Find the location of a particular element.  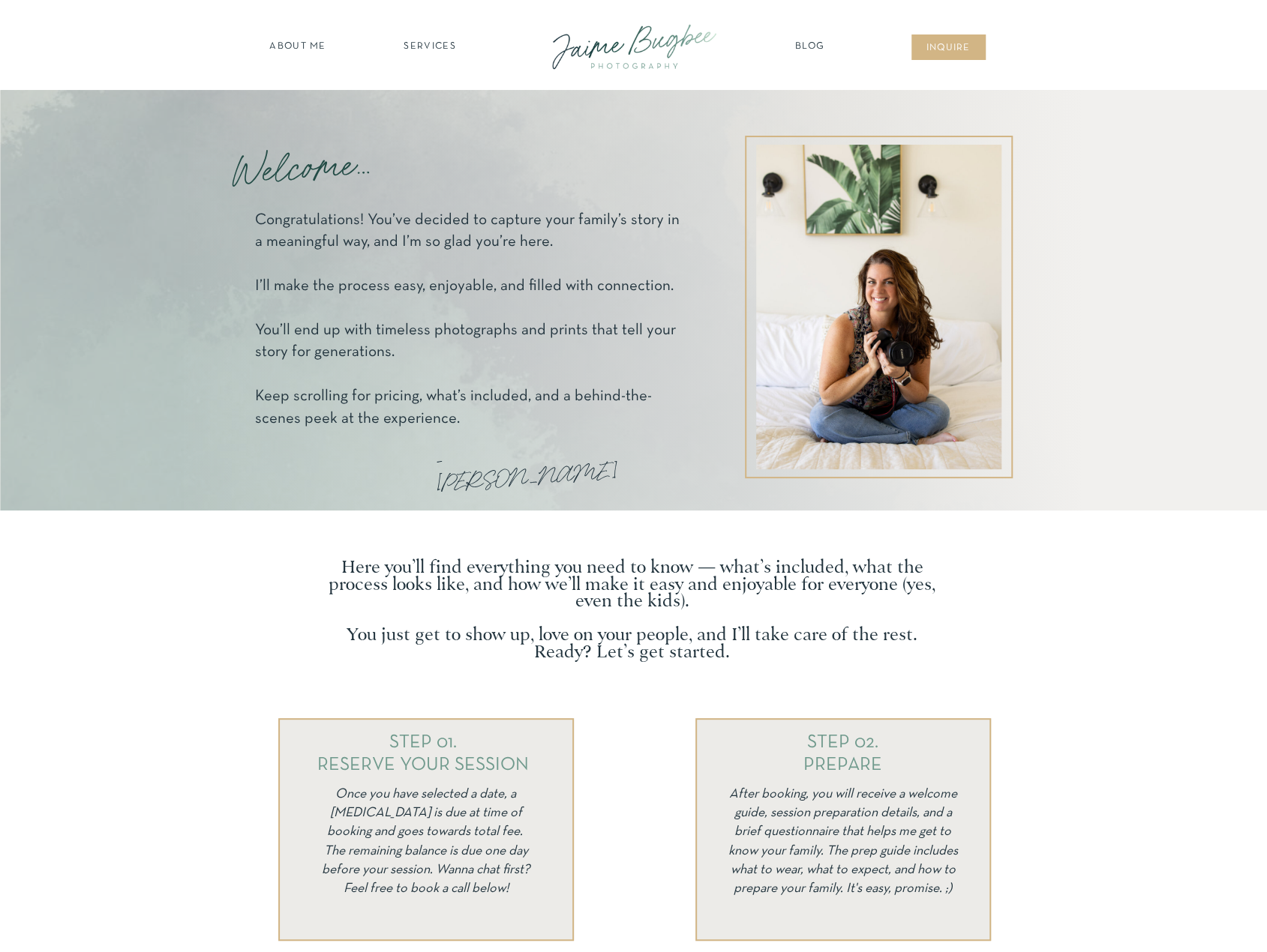

a: SERVICES is located at coordinates (429, 47).